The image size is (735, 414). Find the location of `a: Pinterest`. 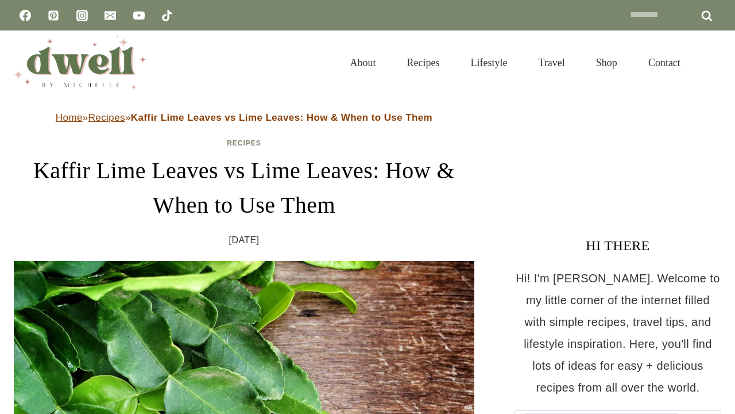

a: Pinterest is located at coordinates (53, 16).